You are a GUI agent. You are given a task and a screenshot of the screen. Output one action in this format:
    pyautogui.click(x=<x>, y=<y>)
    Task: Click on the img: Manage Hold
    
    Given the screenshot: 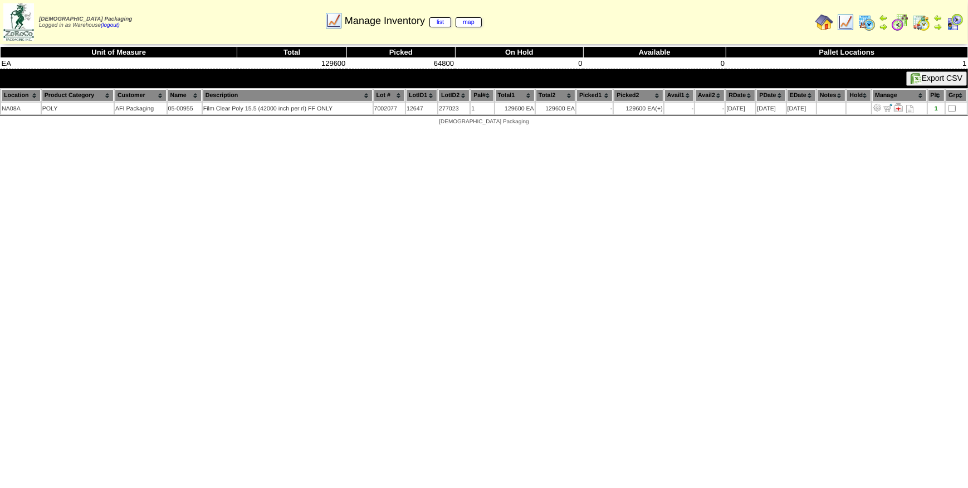 What is the action you would take?
    pyautogui.click(x=899, y=108)
    